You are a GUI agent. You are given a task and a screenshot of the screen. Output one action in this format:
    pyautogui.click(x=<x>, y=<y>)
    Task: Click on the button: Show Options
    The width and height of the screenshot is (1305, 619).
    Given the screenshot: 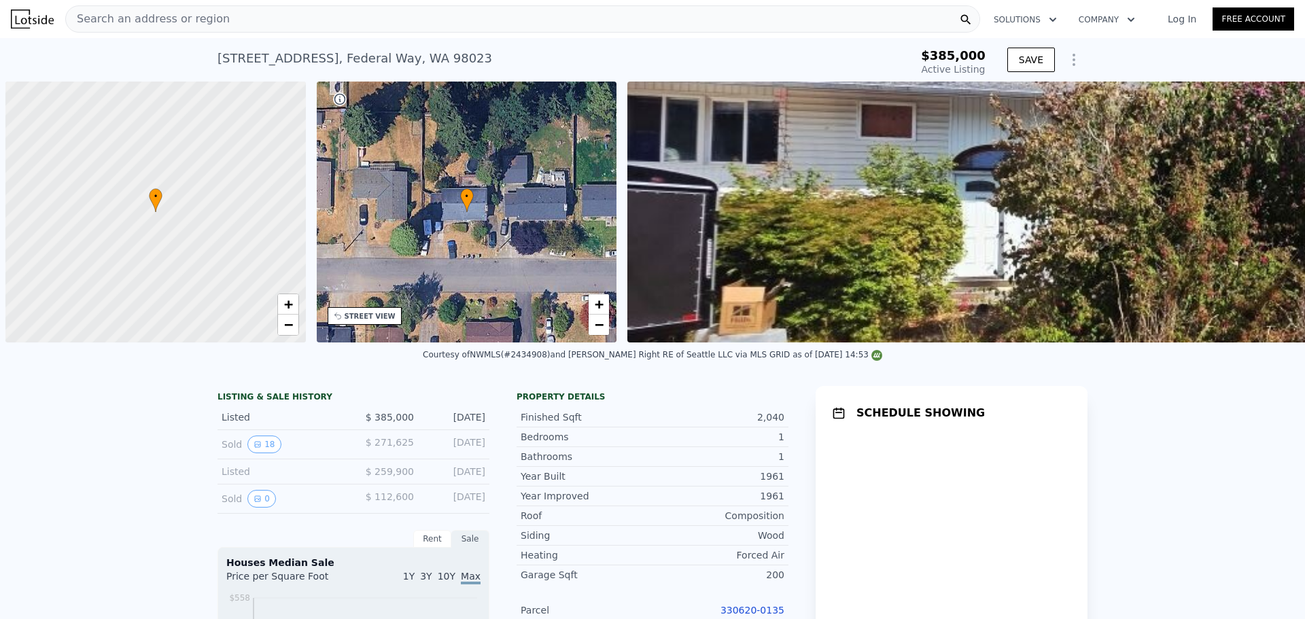 What is the action you would take?
    pyautogui.click(x=1074, y=60)
    